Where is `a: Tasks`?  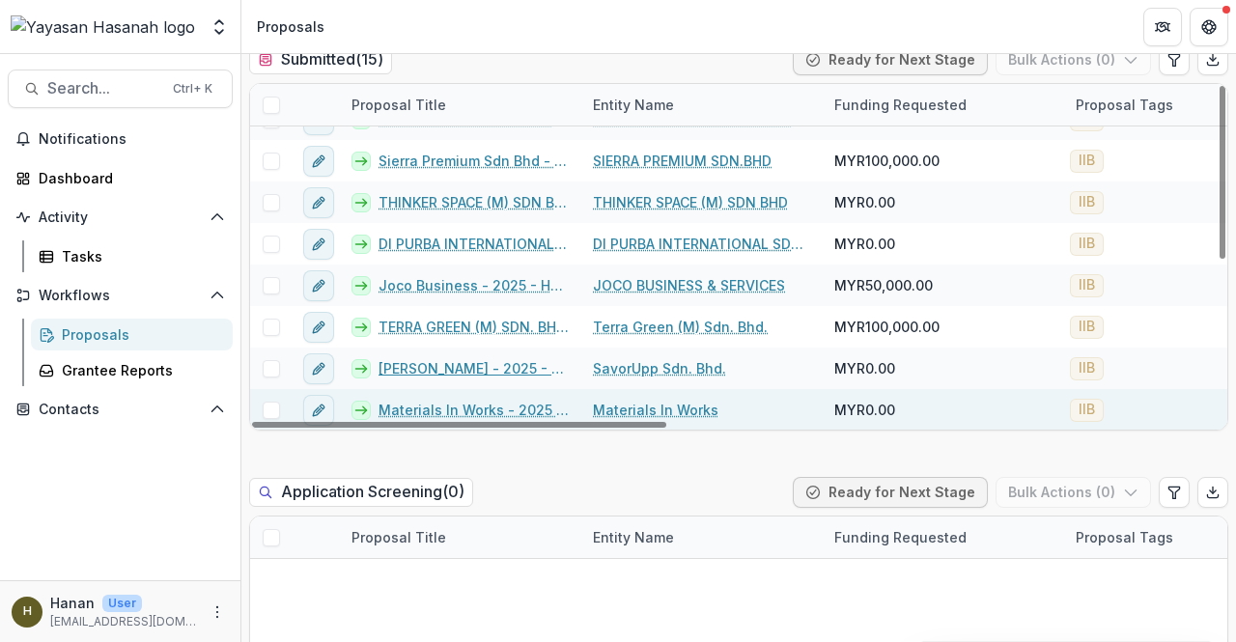 a: Tasks is located at coordinates (131, 256).